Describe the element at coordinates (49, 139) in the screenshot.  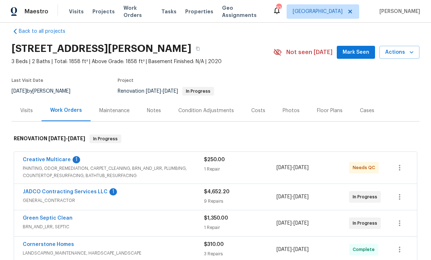
I see `h6: RENOVATION` at that location.